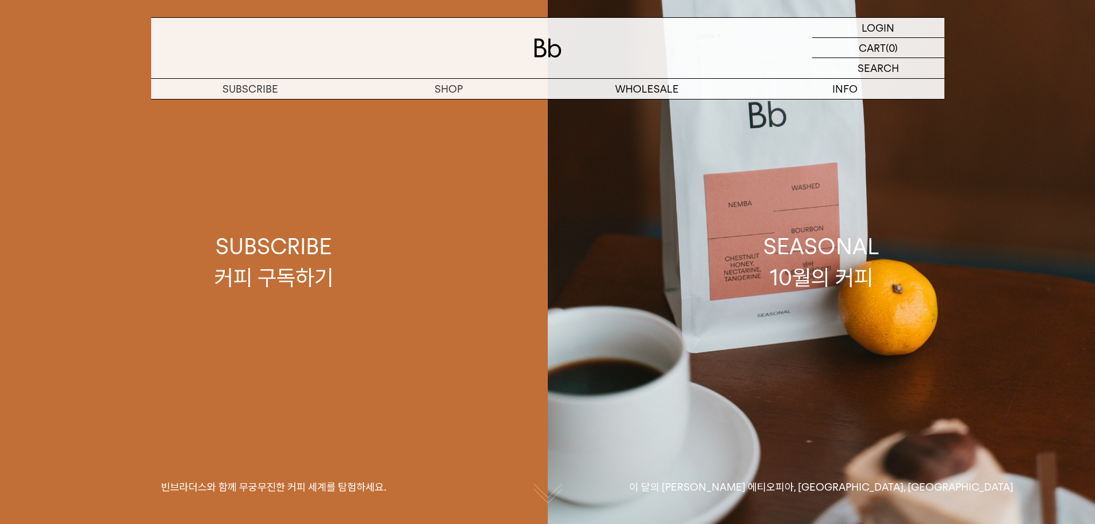 The height and width of the screenshot is (524, 1095). What do you see at coordinates (892, 48) in the screenshot?
I see `p: (0)` at bounding box center [892, 48].